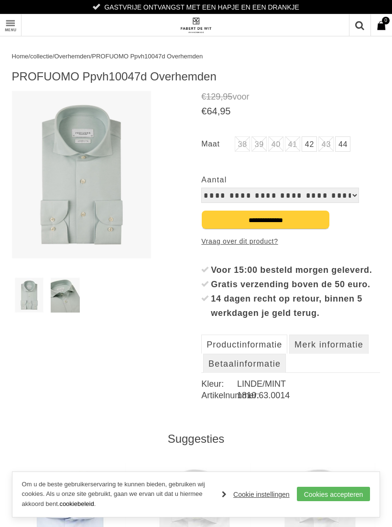  Describe the element at coordinates (218, 180) in the screenshot. I see `label: Aantal` at that location.